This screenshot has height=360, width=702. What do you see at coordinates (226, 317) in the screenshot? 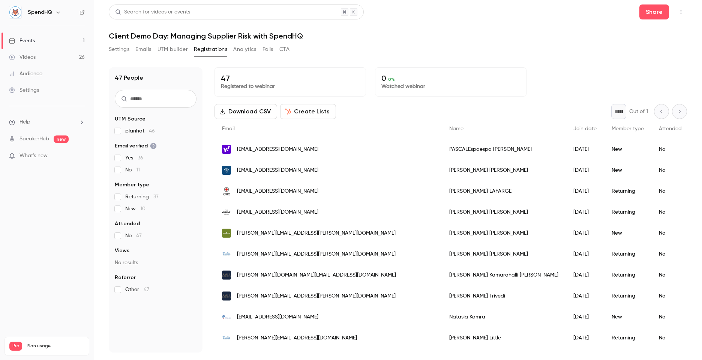
I see `img: otsuka-america.com` at bounding box center [226, 317].